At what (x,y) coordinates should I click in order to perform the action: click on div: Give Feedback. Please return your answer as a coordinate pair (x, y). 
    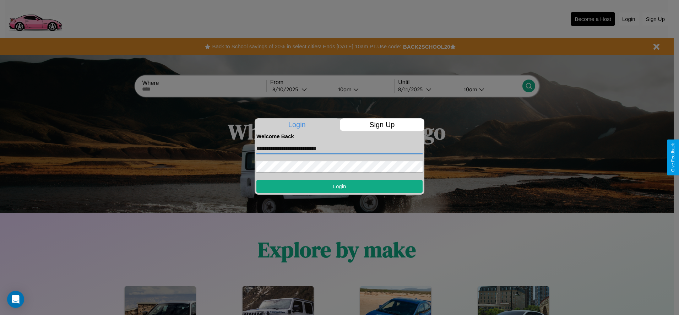
    Looking at the image, I should click on (673, 157).